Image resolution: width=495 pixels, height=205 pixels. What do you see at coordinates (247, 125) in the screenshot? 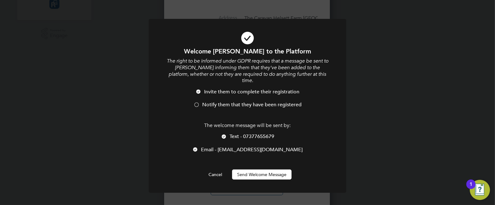
I see `p: The welcome message will be sent by:` at bounding box center [247, 125].